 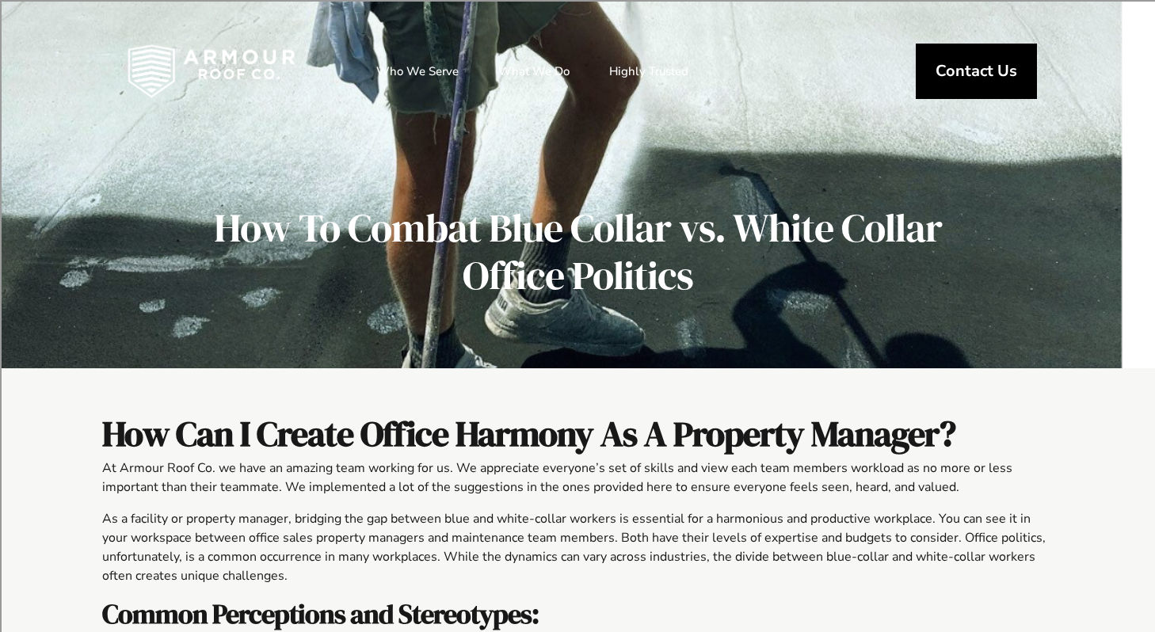 What do you see at coordinates (976, 71) in the screenshot?
I see `span: Contact Us` at bounding box center [976, 71].